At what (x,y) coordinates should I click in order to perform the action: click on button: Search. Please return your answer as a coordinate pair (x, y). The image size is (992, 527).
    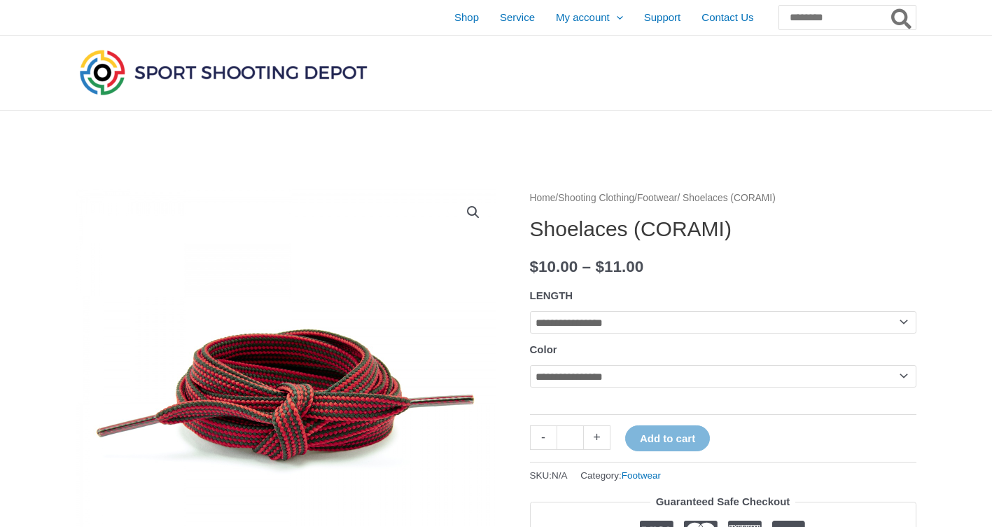
    Looking at the image, I should click on (902, 18).